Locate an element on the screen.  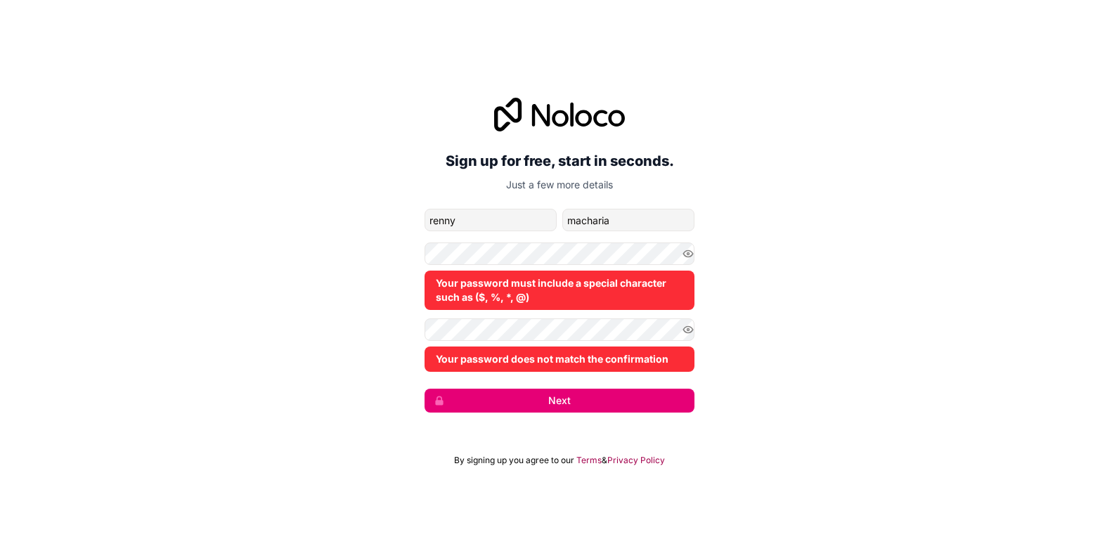
input: Password is located at coordinates (559, 254).